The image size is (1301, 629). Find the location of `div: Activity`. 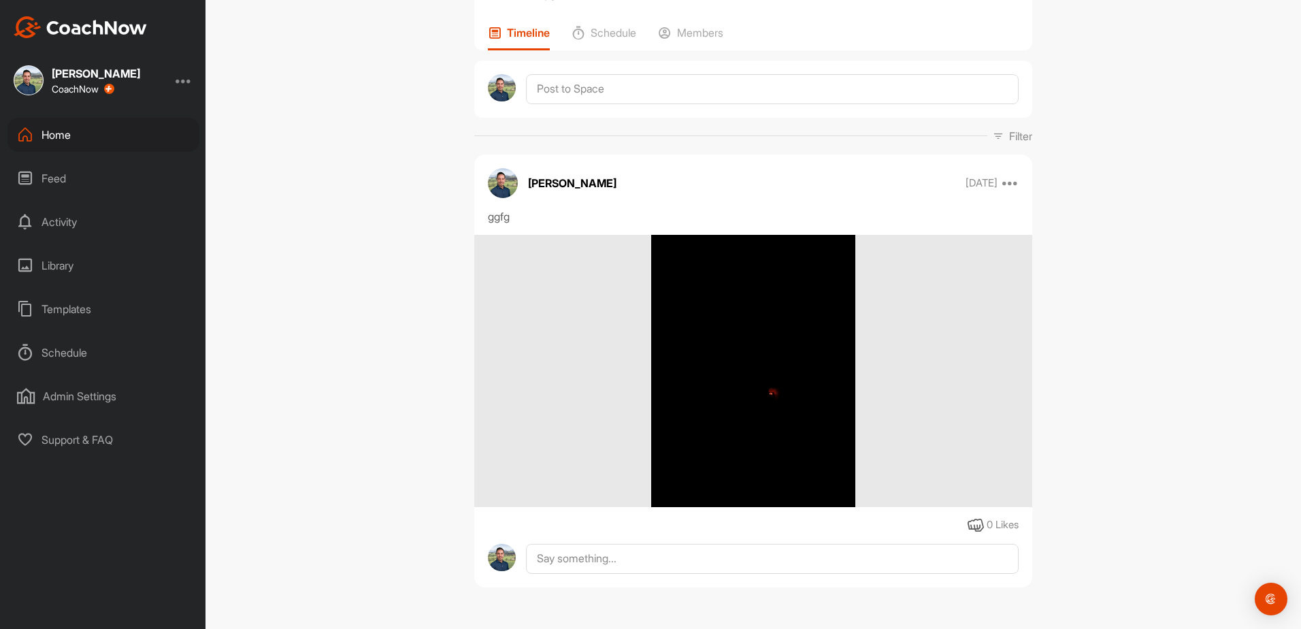

div: Activity is located at coordinates (103, 222).